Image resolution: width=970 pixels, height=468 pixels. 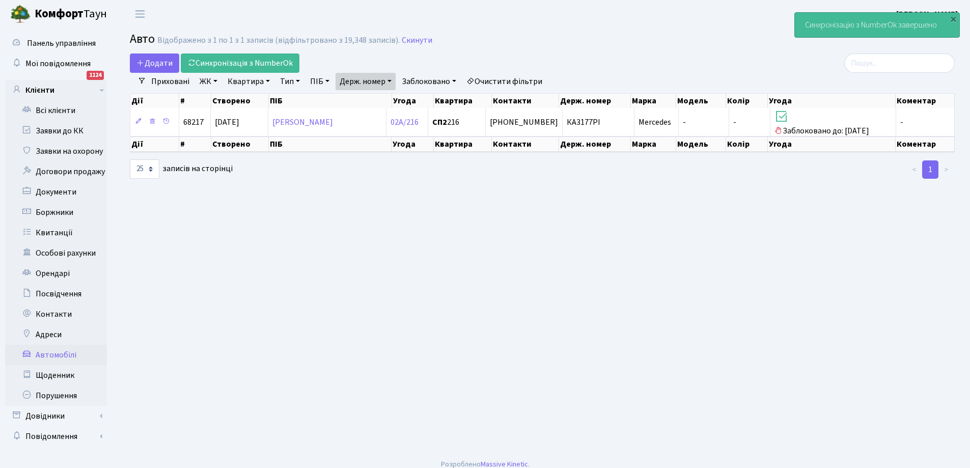 I want to click on a: 1, so click(x=930, y=170).